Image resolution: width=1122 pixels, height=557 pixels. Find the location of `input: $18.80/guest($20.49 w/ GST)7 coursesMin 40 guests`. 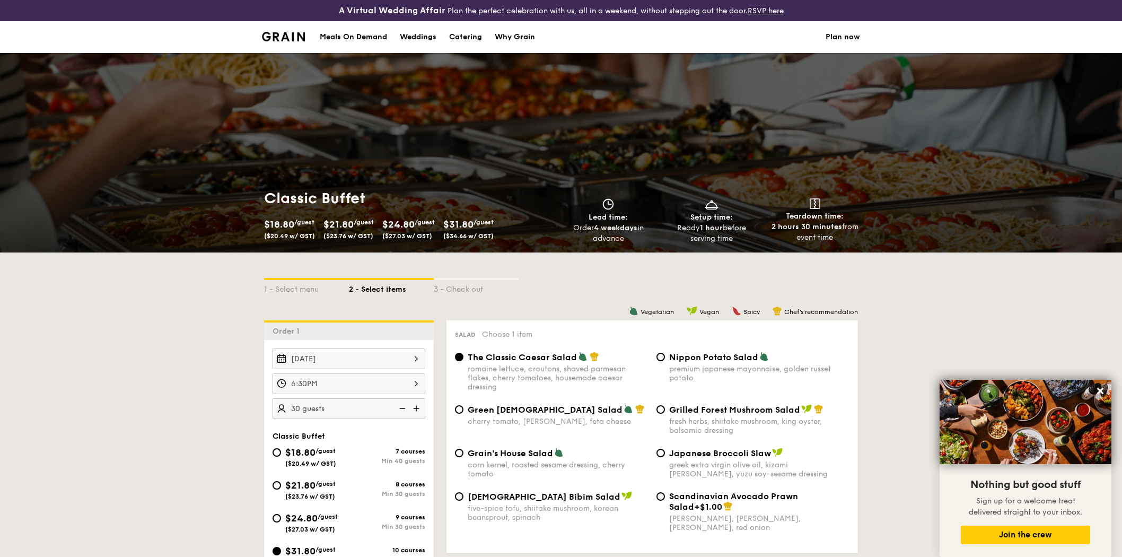

input: $18.80/guest($20.49 w/ GST)7 coursesMin 40 guests is located at coordinates (277, 452).